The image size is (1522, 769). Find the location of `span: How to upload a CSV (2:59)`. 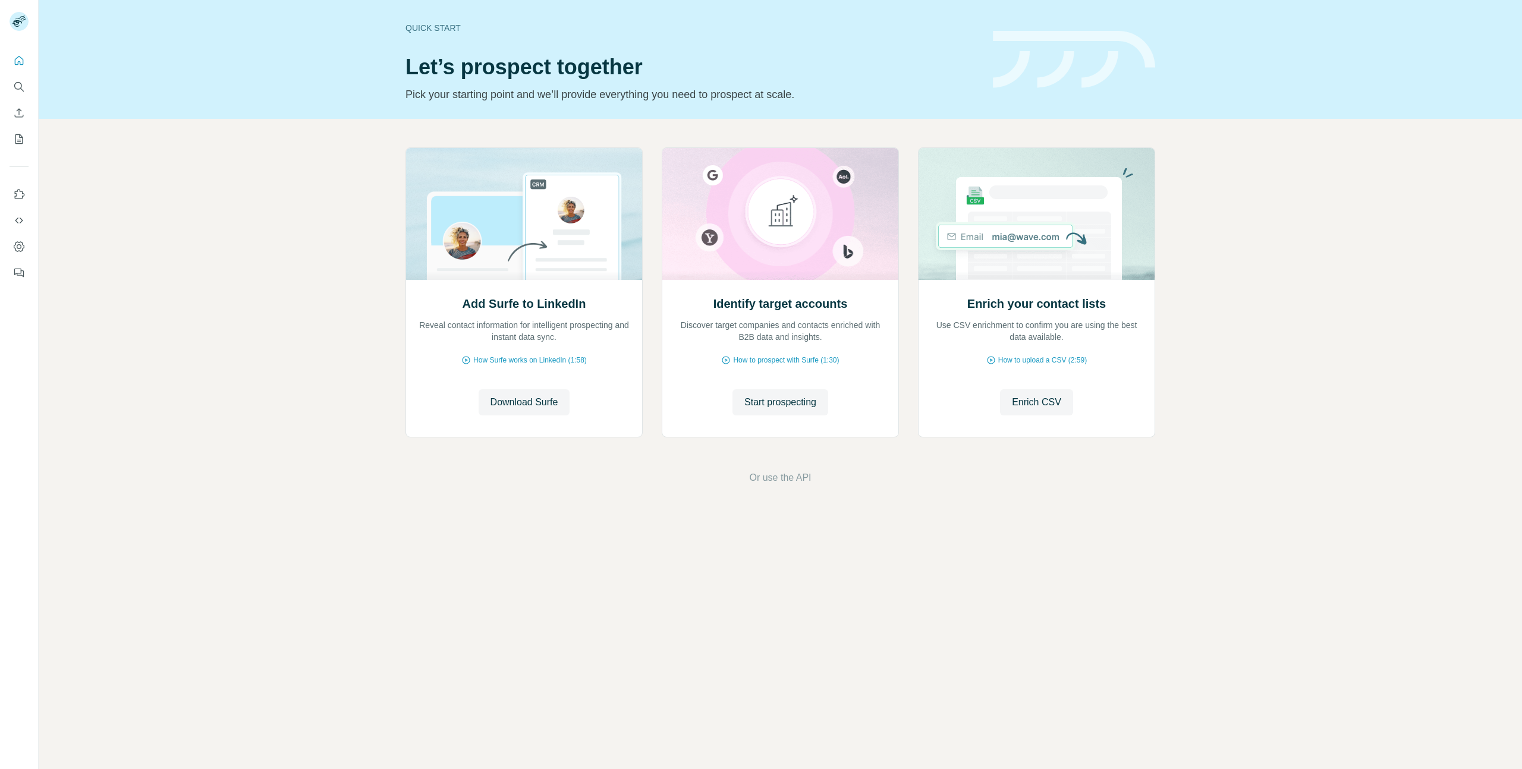

span: How to upload a CSV (2:59) is located at coordinates (1042, 360).